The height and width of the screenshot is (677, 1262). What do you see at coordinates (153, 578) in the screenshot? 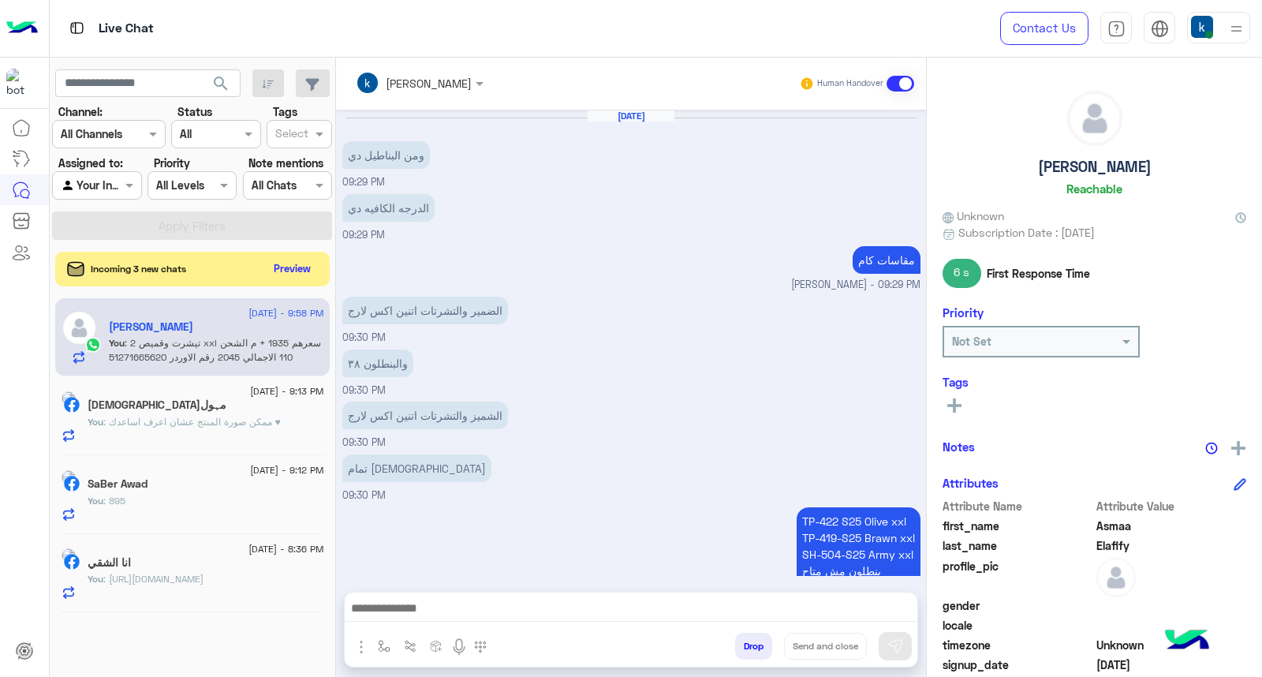
I see `span: https://eagle.com.eg/collections/pant` at bounding box center [153, 578].